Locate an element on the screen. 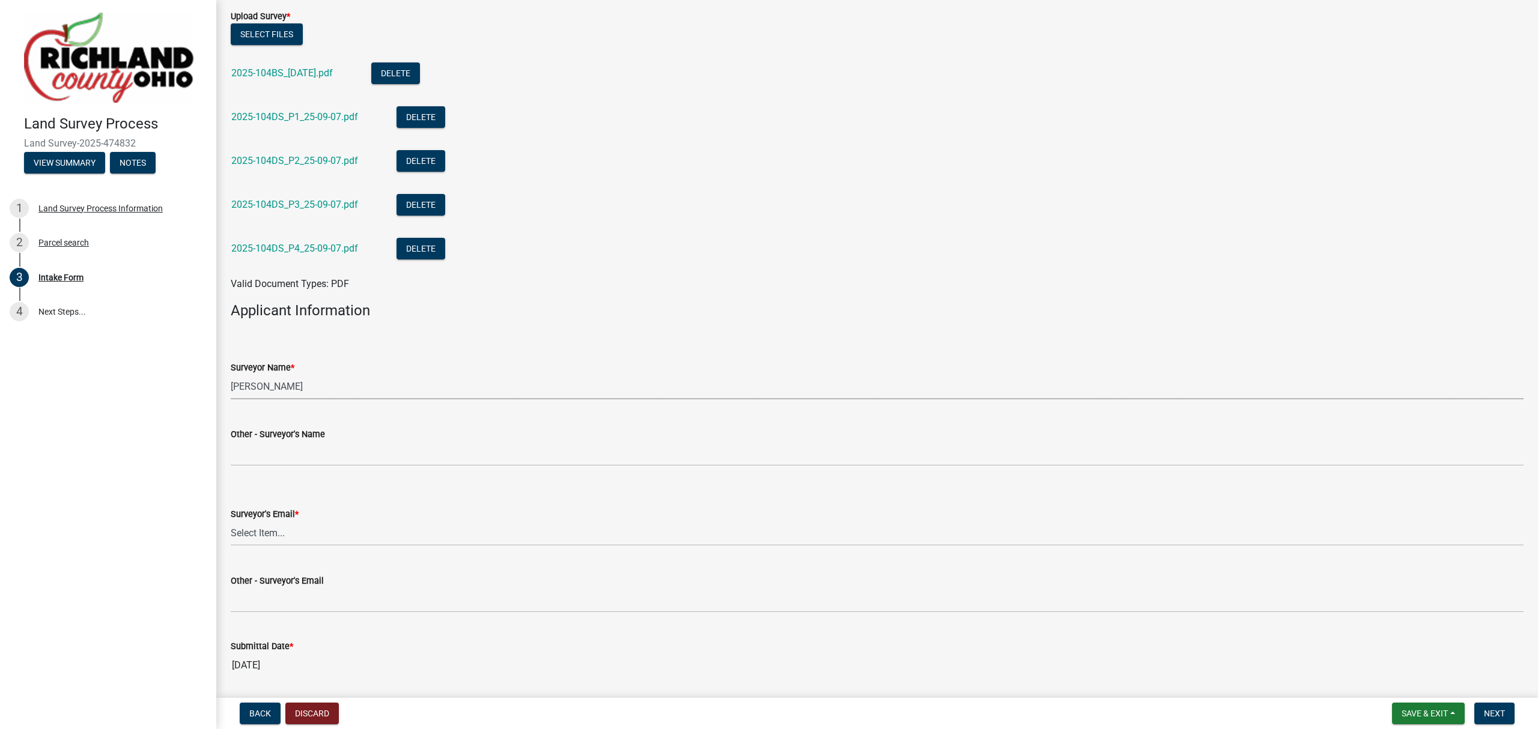 Image resolution: width=1538 pixels, height=729 pixels. span: Save & Exit is located at coordinates (1424, 714).